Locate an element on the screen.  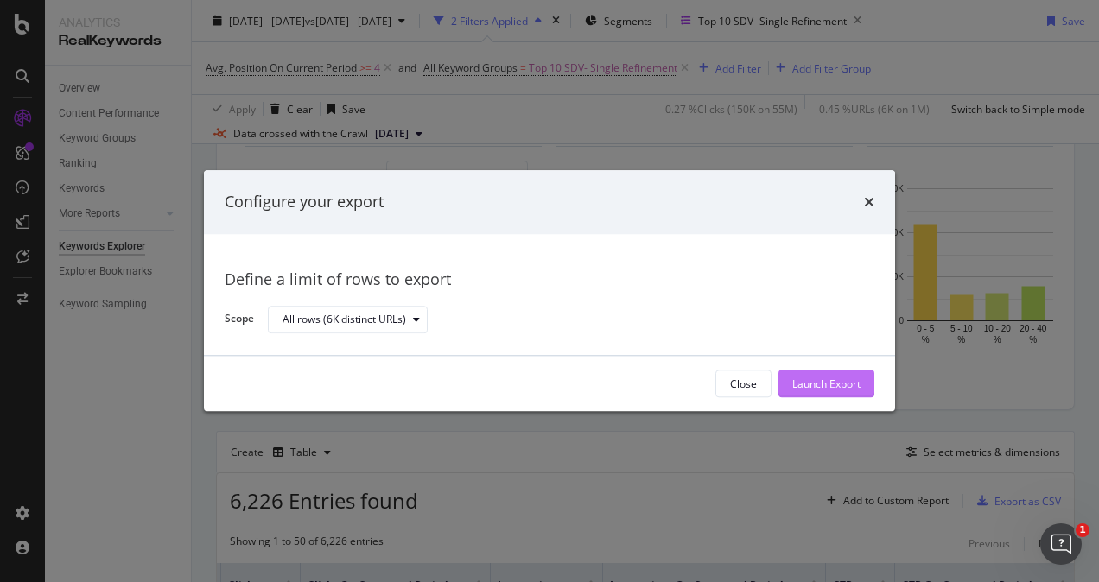
div: modal is located at coordinates (549, 290).